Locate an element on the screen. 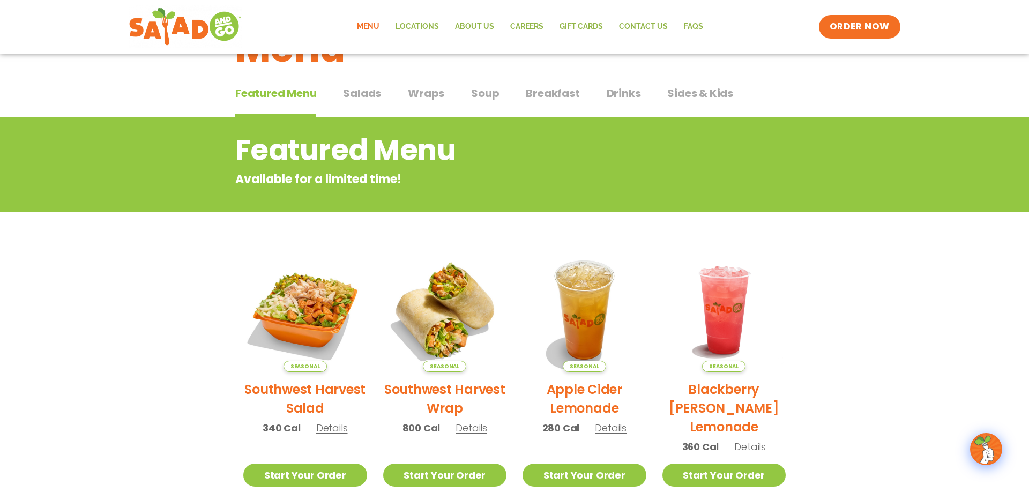 Image resolution: width=1029 pixels, height=492 pixels. div: Tabbed content is located at coordinates (515, 100).